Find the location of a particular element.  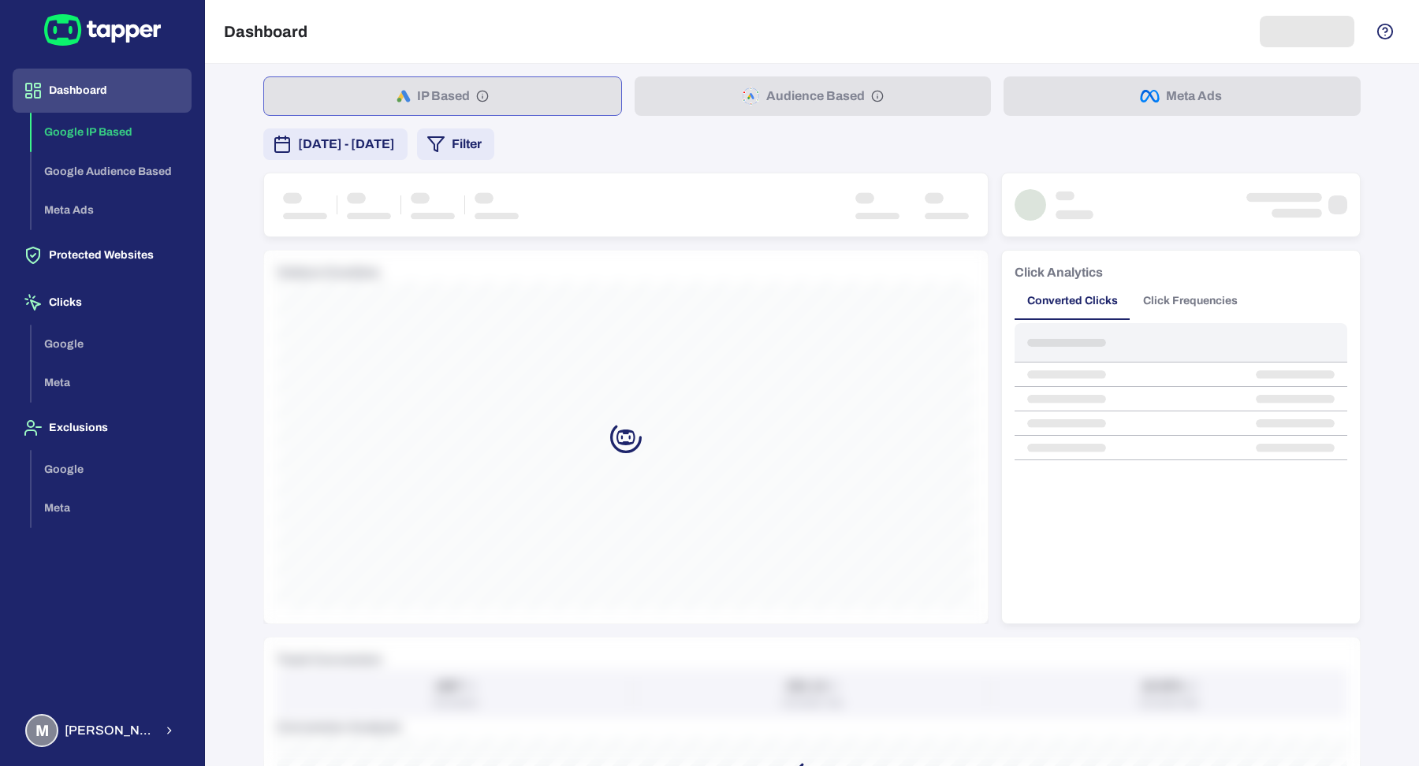

a: Protected Websites is located at coordinates (102, 254).